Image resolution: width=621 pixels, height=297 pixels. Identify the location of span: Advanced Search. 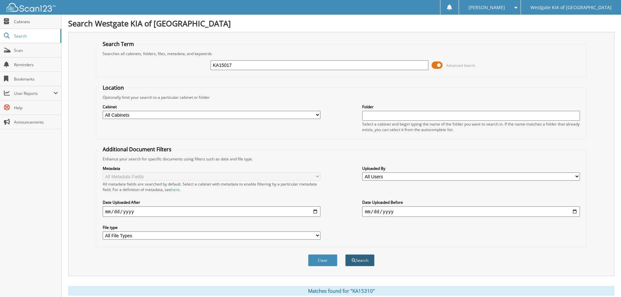
(461, 65).